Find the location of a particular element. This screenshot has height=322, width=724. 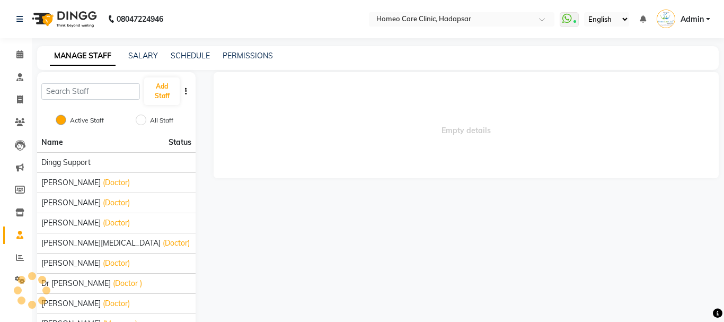

img: Admin is located at coordinates (666, 19).